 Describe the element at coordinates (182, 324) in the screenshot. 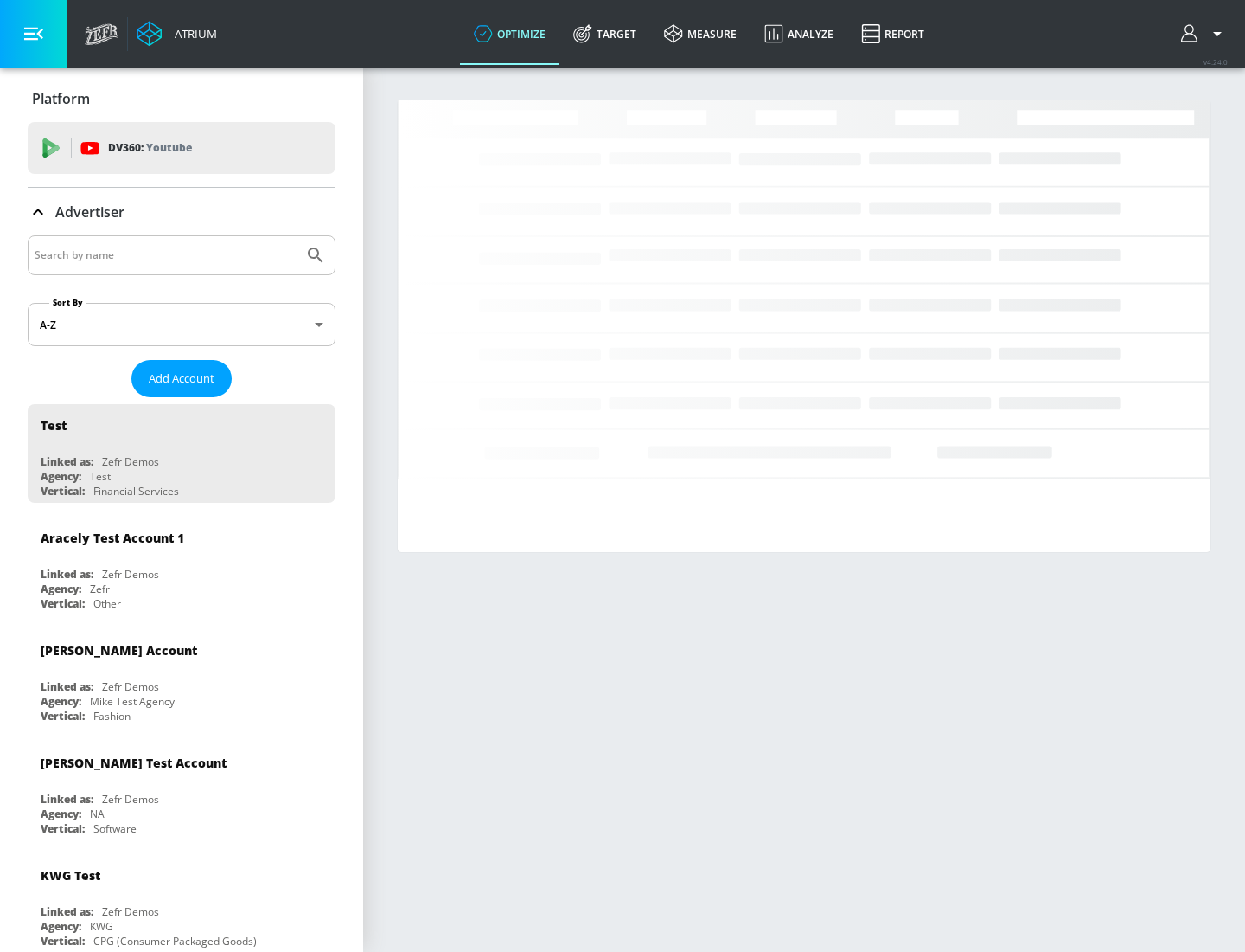

I see `div: A-Z` at that location.